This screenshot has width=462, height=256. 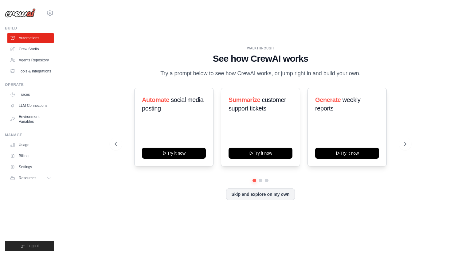 What do you see at coordinates (29, 28) in the screenshot?
I see `div: Build` at bounding box center [29, 28].